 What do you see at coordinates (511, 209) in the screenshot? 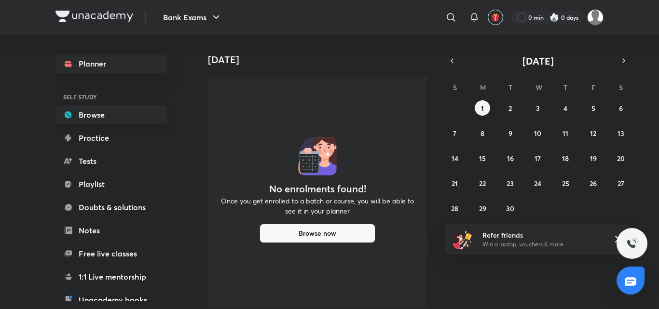
I see `button: September 30, 2025` at bounding box center [511, 209].